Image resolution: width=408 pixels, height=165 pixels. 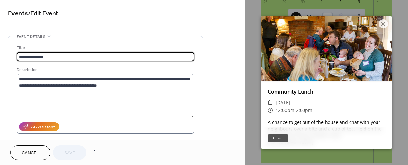 What do you see at coordinates (105, 70) in the screenshot?
I see `div: Description` at bounding box center [105, 70].